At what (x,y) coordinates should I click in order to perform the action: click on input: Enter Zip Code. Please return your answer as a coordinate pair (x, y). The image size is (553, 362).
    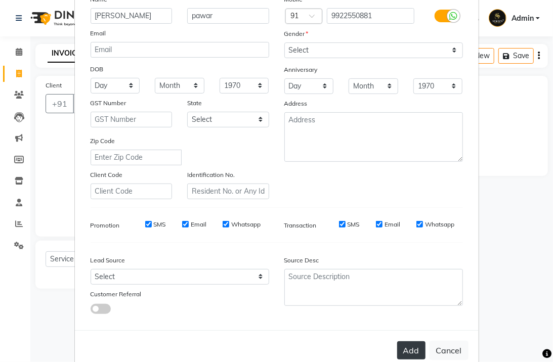
    Looking at the image, I should click on (136, 157).